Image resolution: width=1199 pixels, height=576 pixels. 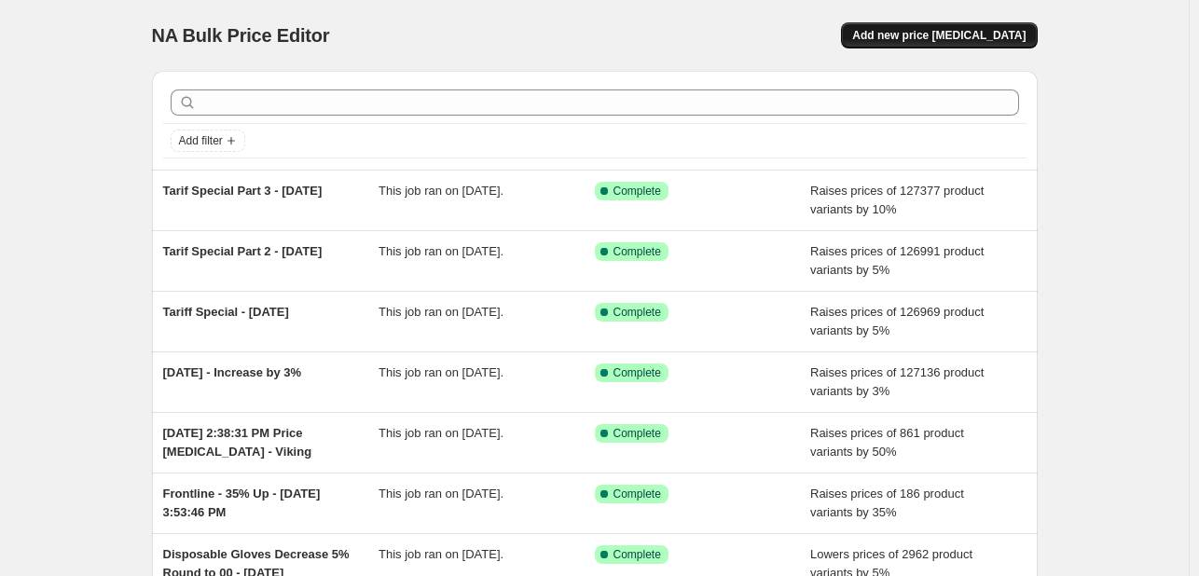 I want to click on span: Raises prices of 127377 product variants by 10%, so click(x=897, y=199).